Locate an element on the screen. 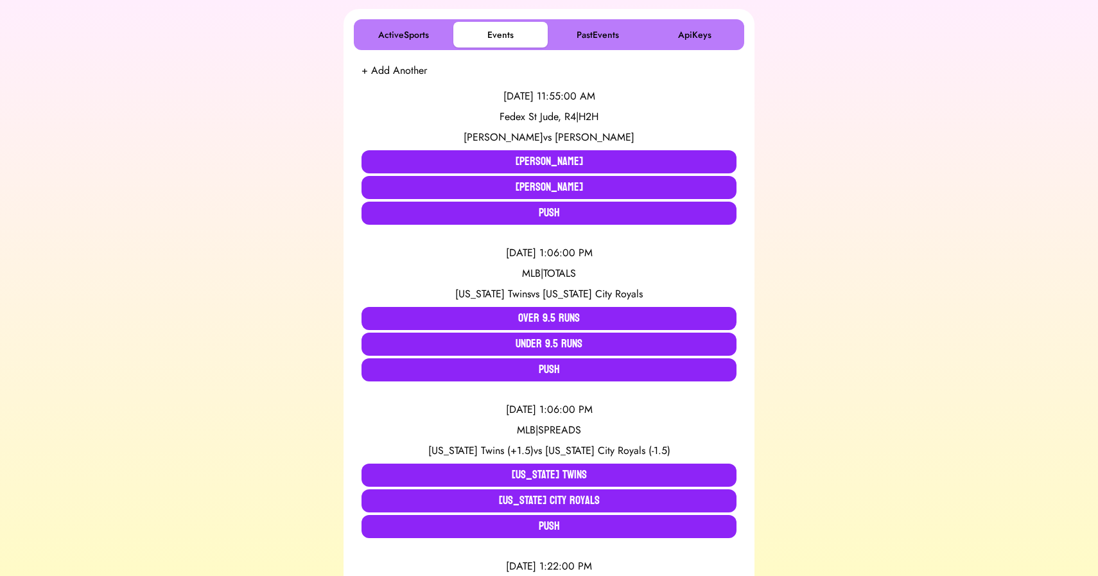 The height and width of the screenshot is (576, 1098). button: + Add Another is located at coordinates (394, 71).